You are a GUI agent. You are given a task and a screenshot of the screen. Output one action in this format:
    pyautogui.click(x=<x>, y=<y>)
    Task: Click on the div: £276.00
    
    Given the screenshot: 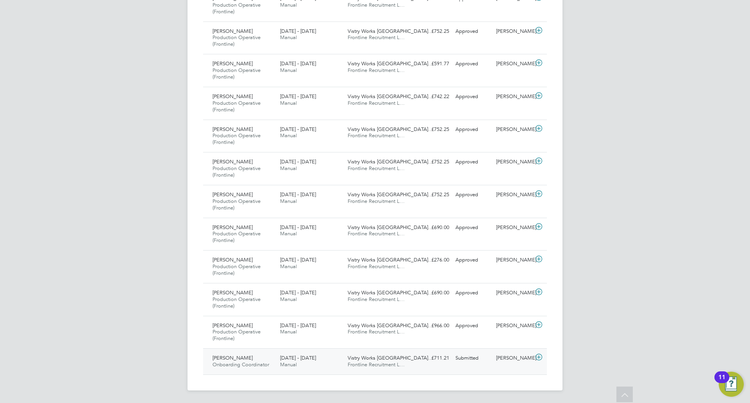 What is the action you would take?
    pyautogui.click(x=432, y=260)
    